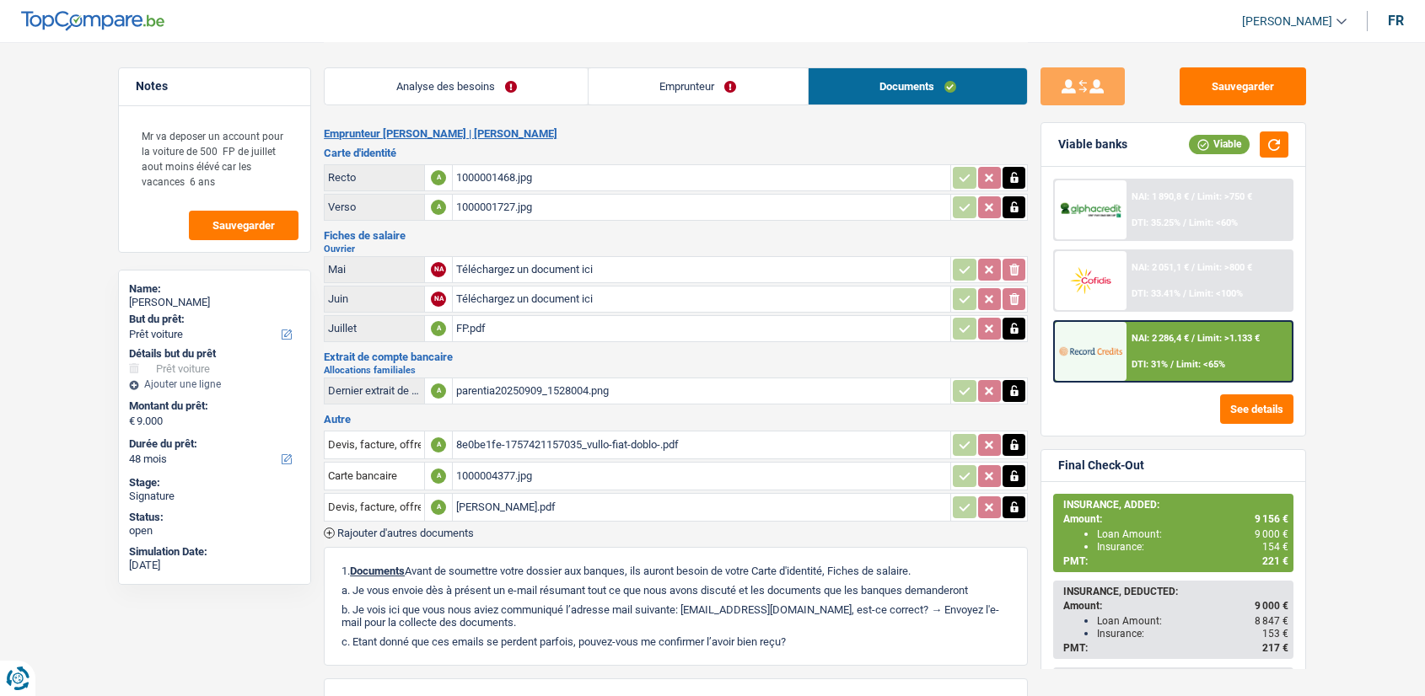 The width and height of the screenshot is (1425, 696). I want to click on span: Limit: >1.133 €, so click(1229, 338).